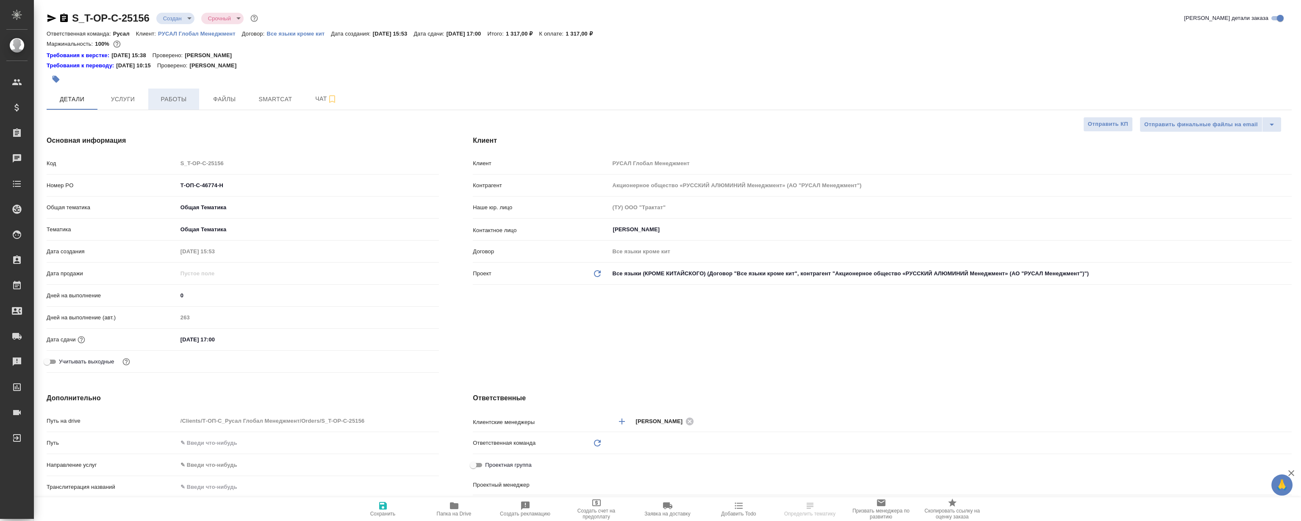 This screenshot has height=521, width=1301. What do you see at coordinates (552, 33) in the screenshot?
I see `p: К оплате:` at bounding box center [552, 33].